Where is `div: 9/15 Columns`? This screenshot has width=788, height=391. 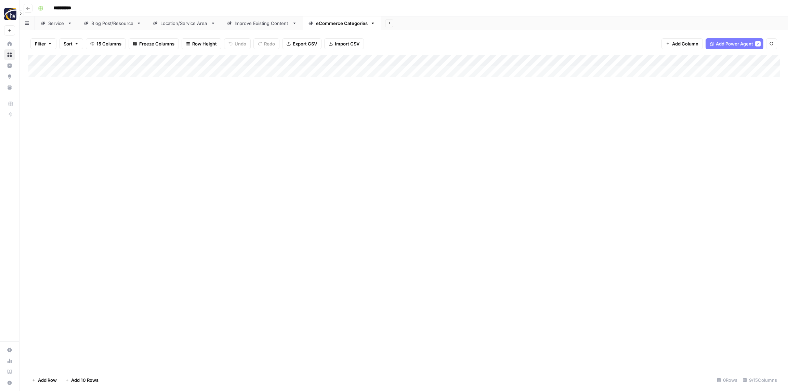
div: 9/15 Columns is located at coordinates (760, 381).